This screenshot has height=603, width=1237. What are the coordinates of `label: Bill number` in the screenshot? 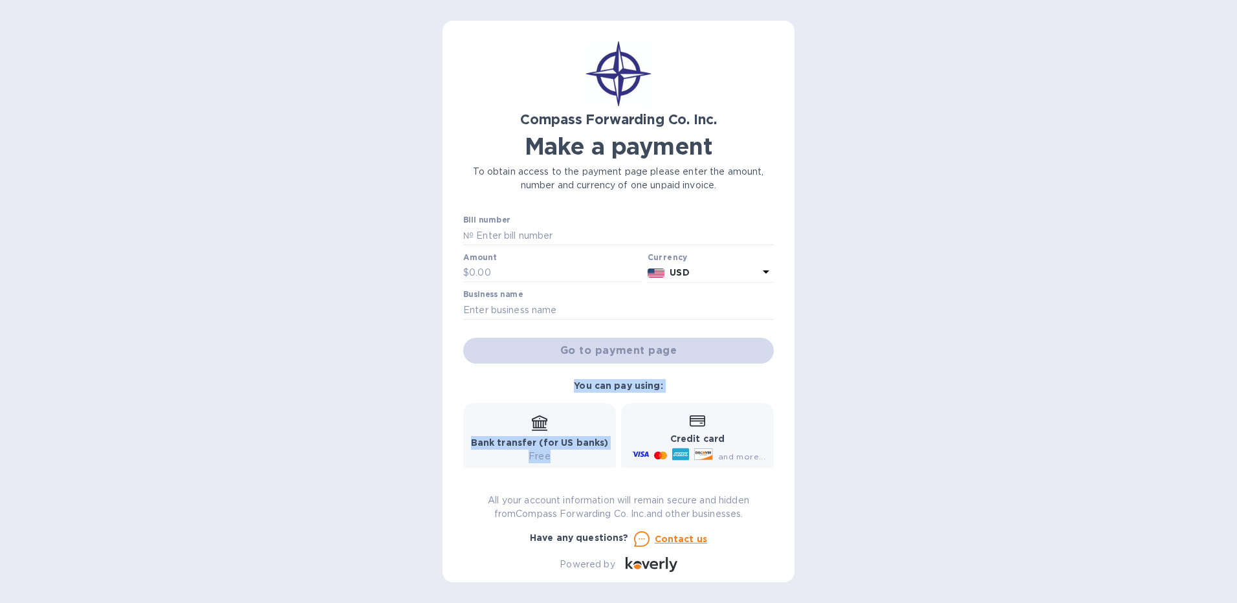 It's located at (486, 221).